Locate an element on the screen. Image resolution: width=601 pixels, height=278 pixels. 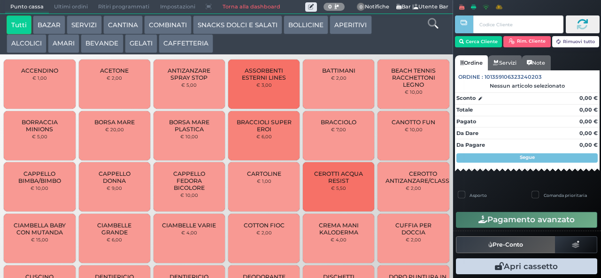
small: € 3,00 is located at coordinates (264, 85).